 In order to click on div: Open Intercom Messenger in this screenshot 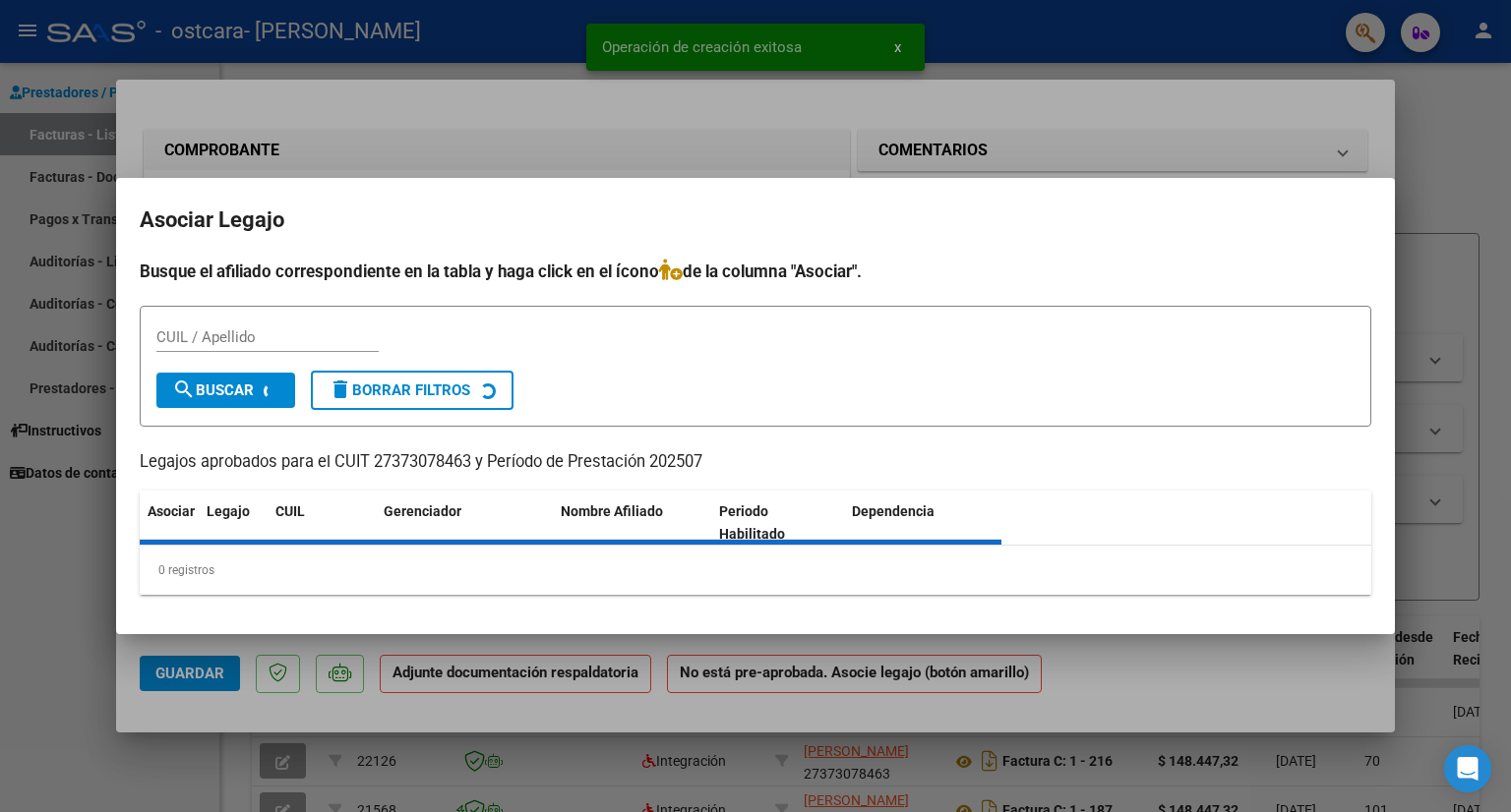, I will do `click(1467, 768)`.